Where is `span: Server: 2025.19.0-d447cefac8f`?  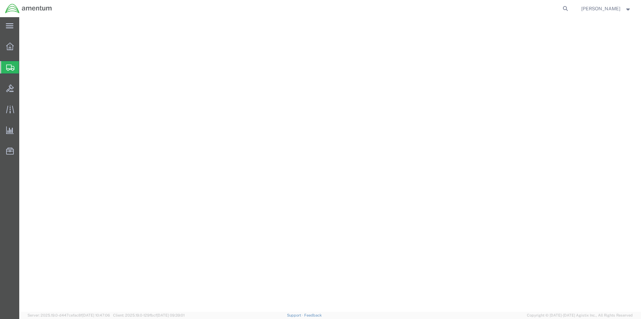
span: Server: 2025.19.0-d447cefac8f is located at coordinates (69, 315).